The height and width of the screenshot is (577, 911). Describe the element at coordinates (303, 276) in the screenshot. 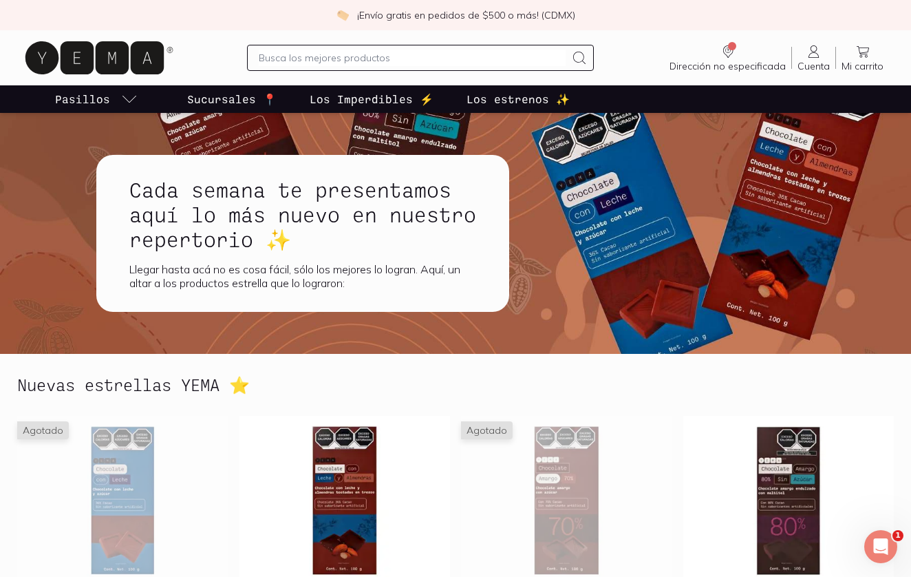

I see `div: Llegar hasta acá no es cosa fácil, sólo los mejores lo logran. Aquí, un altar a los productos est...` at that location.